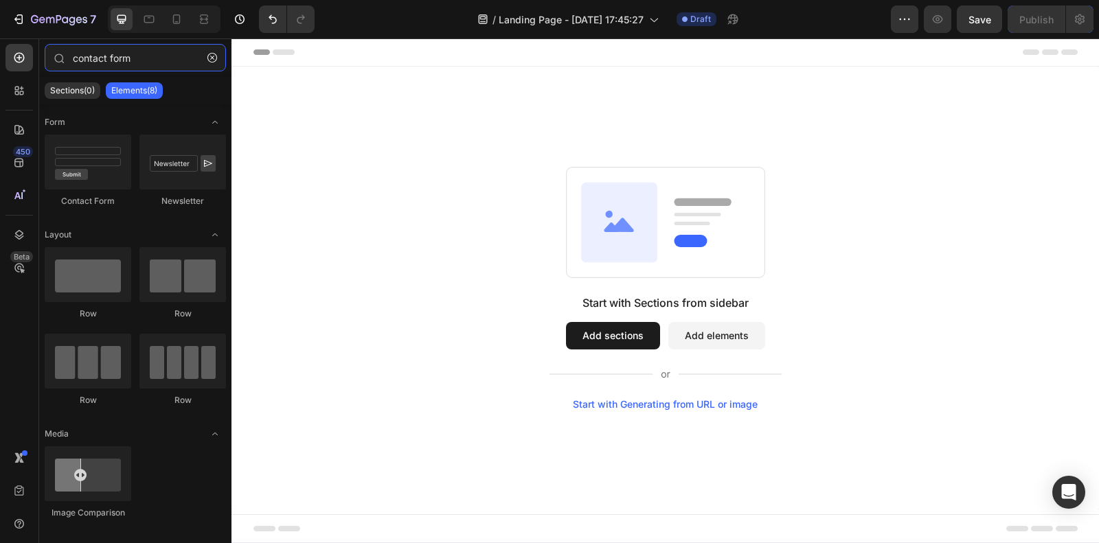  I want to click on span: Media, so click(56, 434).